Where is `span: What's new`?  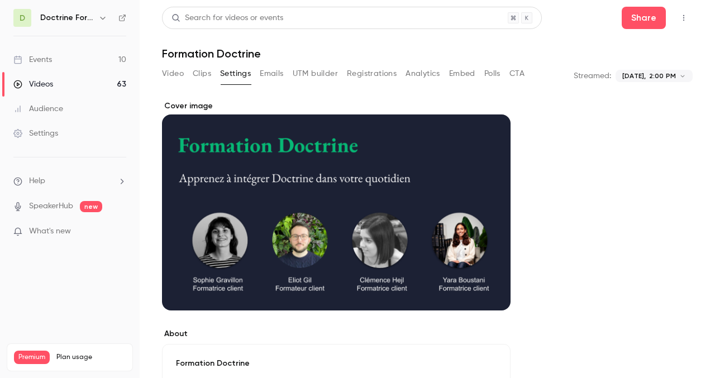
span: What's new is located at coordinates (50, 231).